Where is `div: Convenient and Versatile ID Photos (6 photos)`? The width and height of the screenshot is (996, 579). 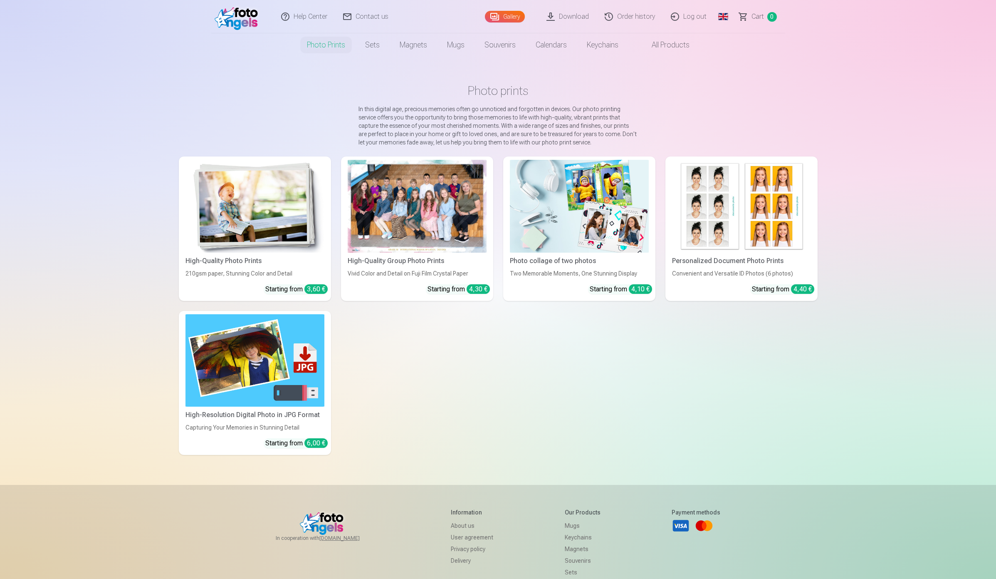 div: Convenient and Versatile ID Photos (6 photos) is located at coordinates (742, 273).